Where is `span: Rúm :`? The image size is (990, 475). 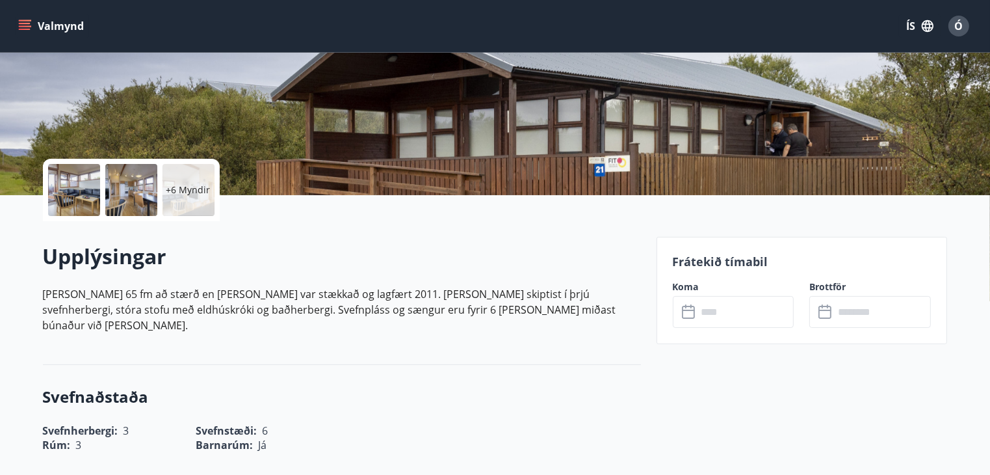 span: Rúm : is located at coordinates (57, 445).